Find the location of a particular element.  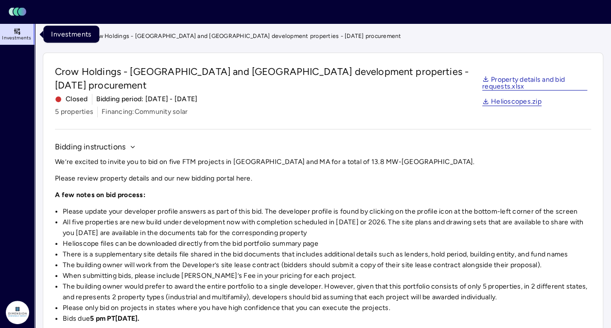

p: Please review property details and our new bidding portal here. is located at coordinates (323, 178).